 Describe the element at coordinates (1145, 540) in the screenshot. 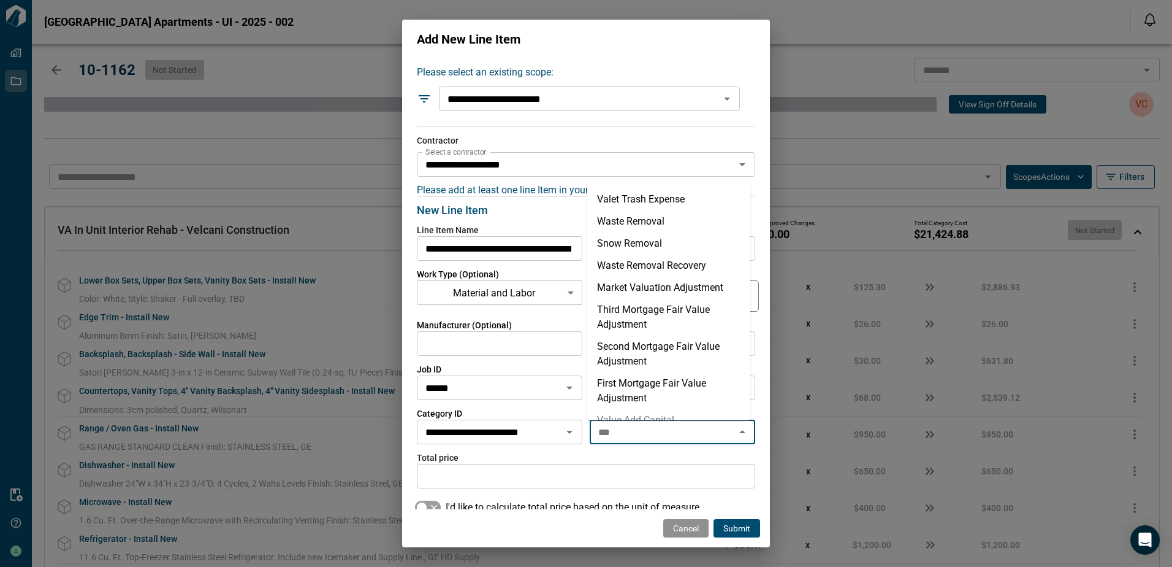

I see `div: Open Intercom Messenger` at that location.